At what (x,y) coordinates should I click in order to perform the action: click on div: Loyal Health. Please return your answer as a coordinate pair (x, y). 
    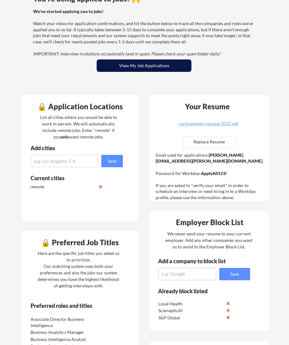
    Looking at the image, I should click on (191, 303).